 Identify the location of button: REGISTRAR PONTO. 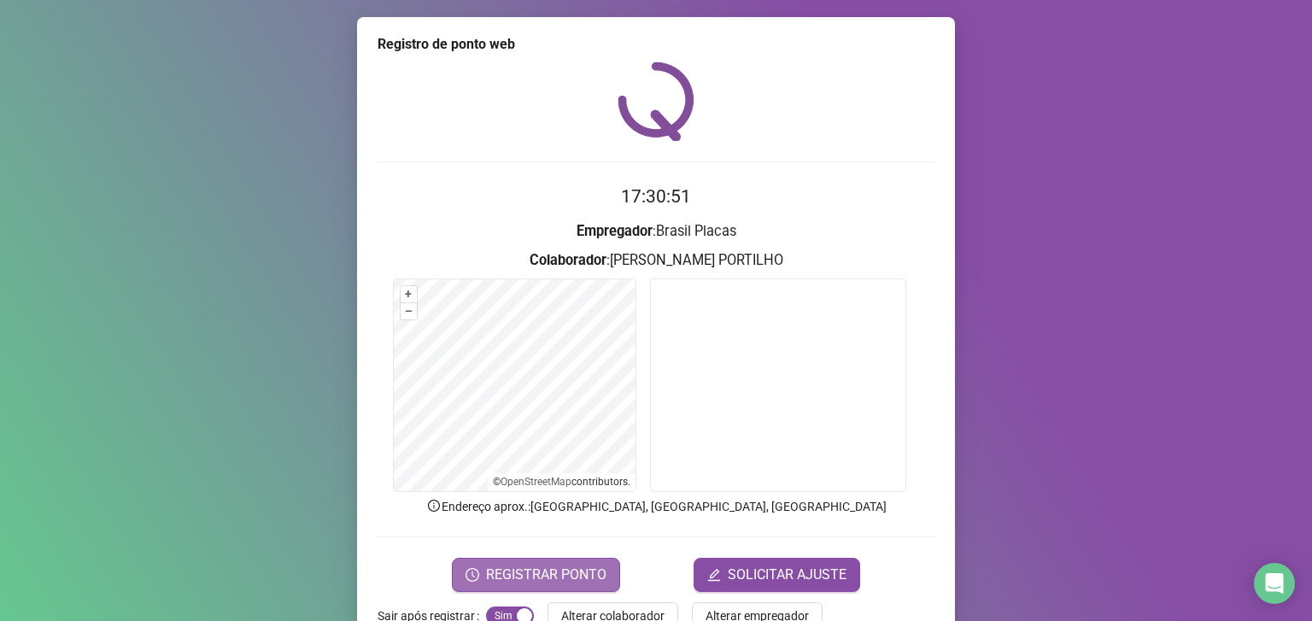
(536, 575).